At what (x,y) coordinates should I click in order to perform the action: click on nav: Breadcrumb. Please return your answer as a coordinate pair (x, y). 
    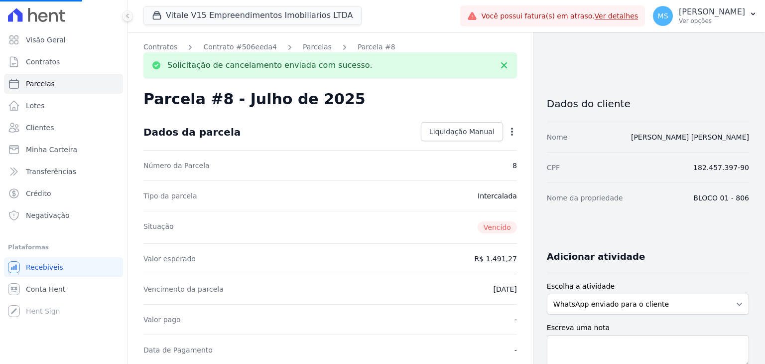
    Looking at the image, I should click on (330, 47).